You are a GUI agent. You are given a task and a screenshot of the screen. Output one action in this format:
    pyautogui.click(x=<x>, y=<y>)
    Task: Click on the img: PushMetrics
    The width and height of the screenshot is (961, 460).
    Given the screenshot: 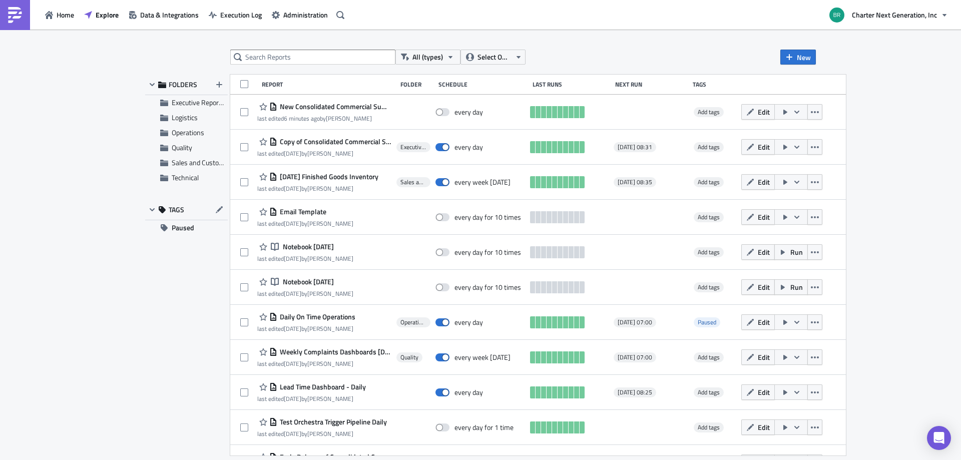 What is the action you would take?
    pyautogui.click(x=15, y=15)
    